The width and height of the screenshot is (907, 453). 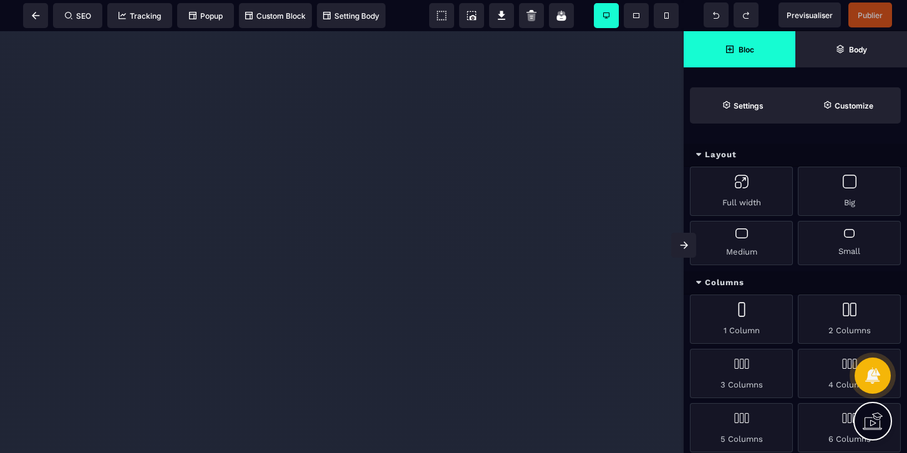 What do you see at coordinates (849, 319) in the screenshot?
I see `div: 2 Columns` at bounding box center [849, 319].